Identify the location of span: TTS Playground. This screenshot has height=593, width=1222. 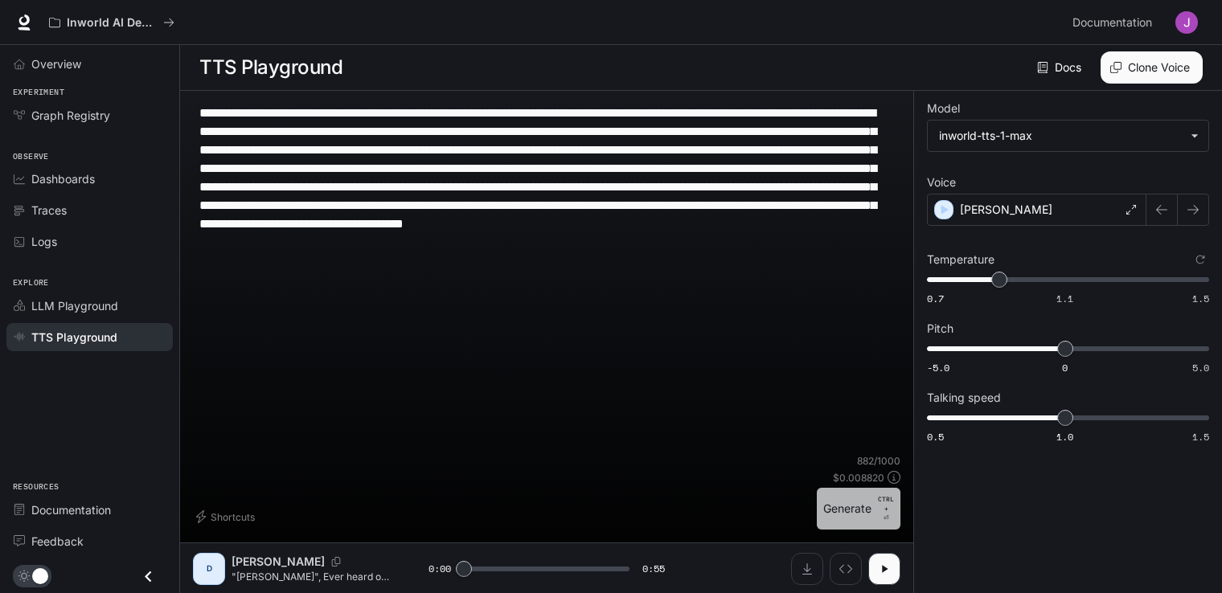
(74, 337).